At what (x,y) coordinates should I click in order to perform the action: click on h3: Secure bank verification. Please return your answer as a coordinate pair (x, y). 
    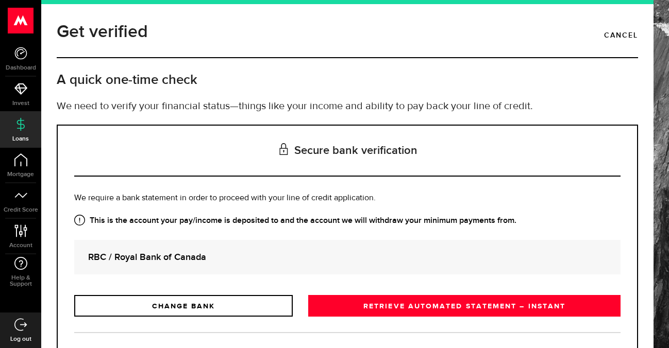
    Looking at the image, I should click on (347, 151).